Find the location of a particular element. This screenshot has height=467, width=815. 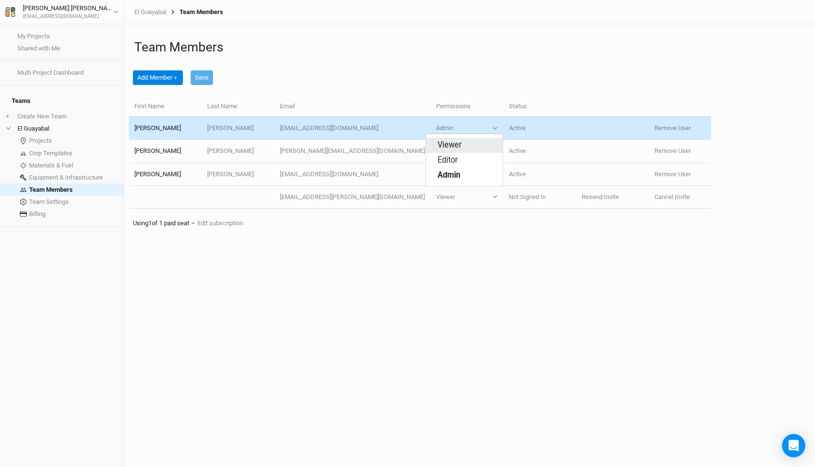

h1: Team Members is located at coordinates (470, 47).